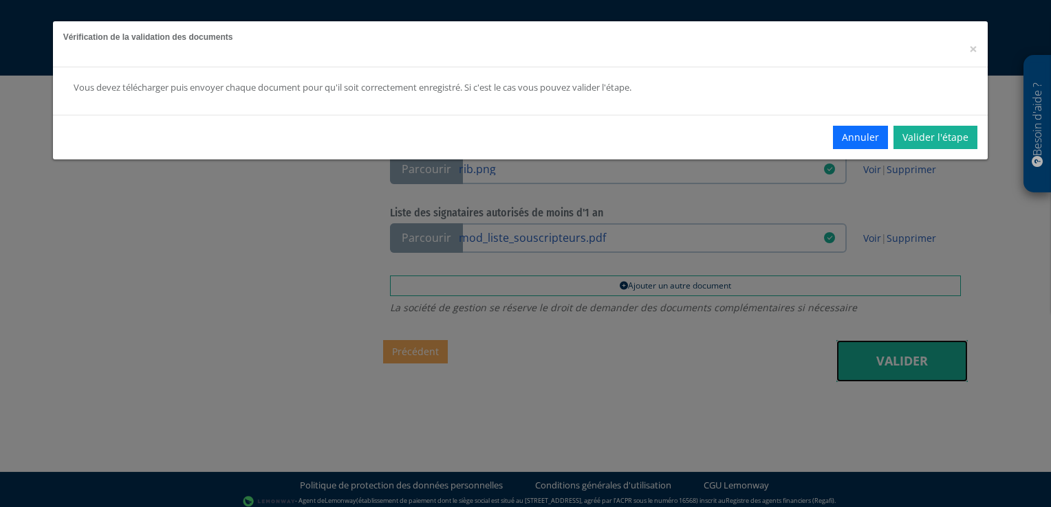 The width and height of the screenshot is (1051, 507). I want to click on button: Annuler, so click(860, 138).